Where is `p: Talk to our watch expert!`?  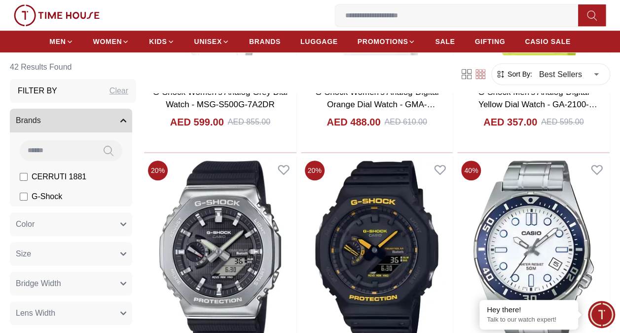
p: Talk to our watch expert! is located at coordinates (529, 319).